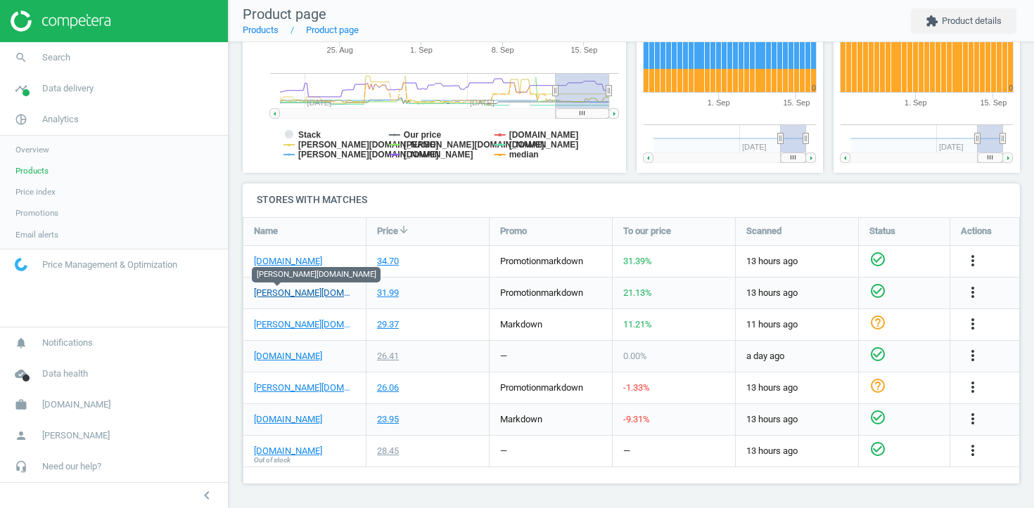  I want to click on span: Search, so click(56, 58).